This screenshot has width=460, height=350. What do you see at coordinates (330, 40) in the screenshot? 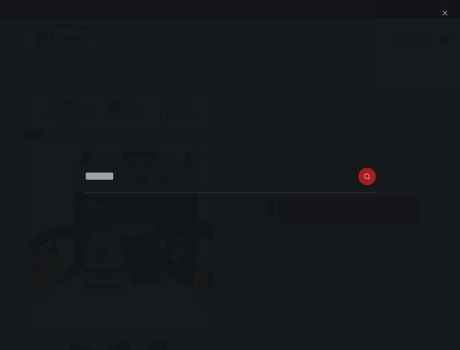
I see `a: Information` at bounding box center [330, 40].